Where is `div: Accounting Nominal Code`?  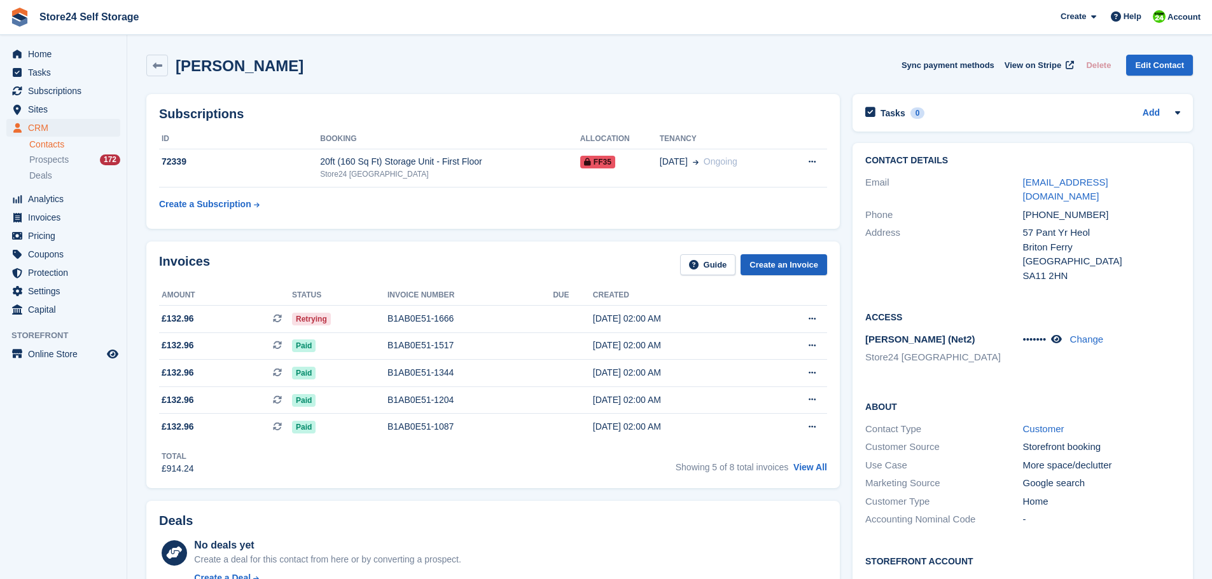
div: Accounting Nominal Code is located at coordinates (943, 520).